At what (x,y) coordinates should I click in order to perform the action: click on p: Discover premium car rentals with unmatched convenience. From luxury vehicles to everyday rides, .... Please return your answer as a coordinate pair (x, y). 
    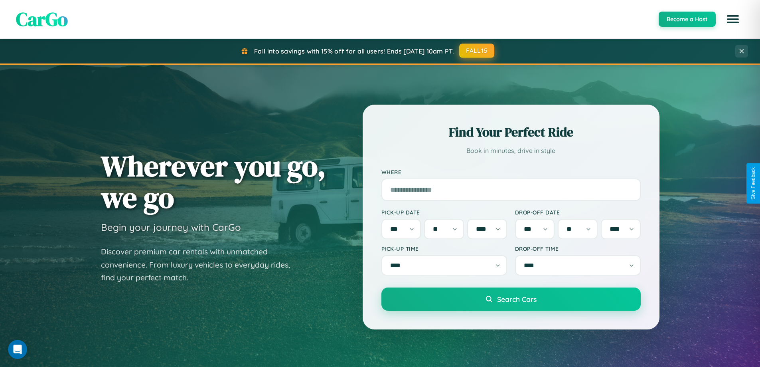
    Looking at the image, I should click on (201, 265).